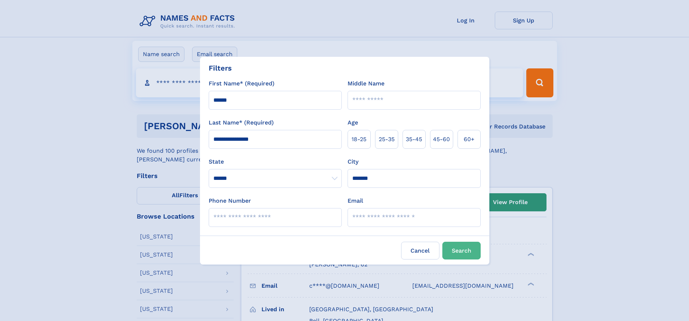  I want to click on label: City, so click(353, 162).